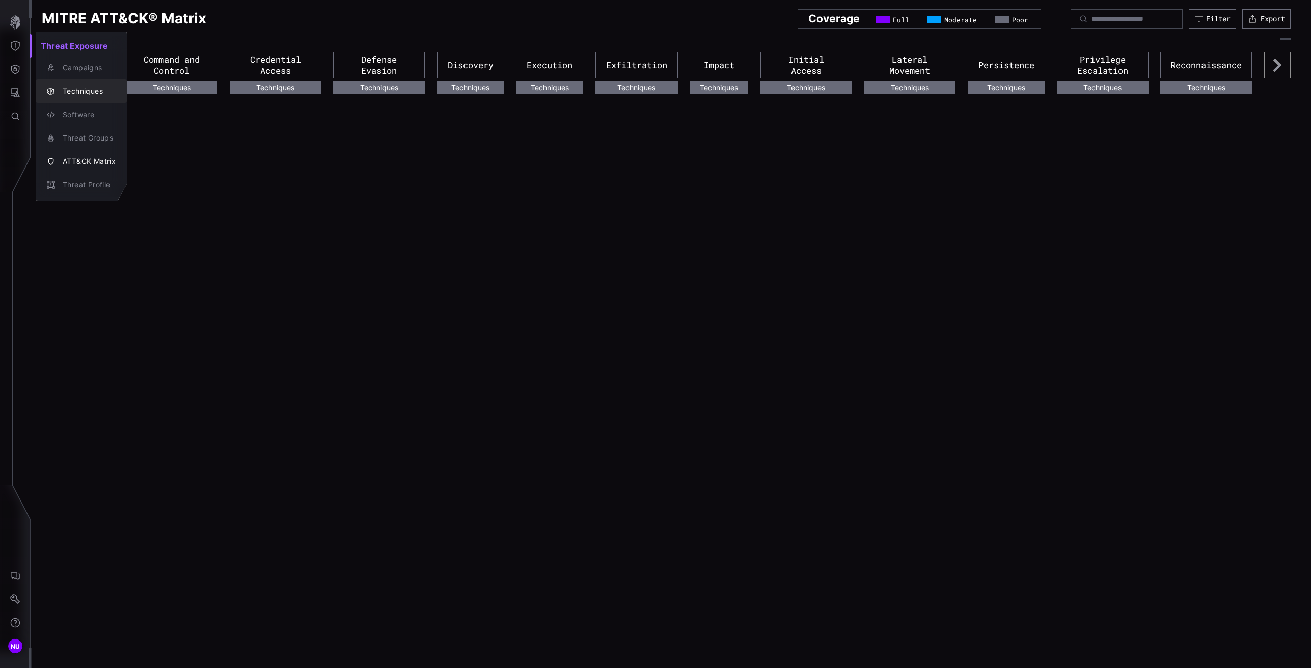 The width and height of the screenshot is (1311, 668). Describe the element at coordinates (81, 91) in the screenshot. I see `a: Techniques` at that location.